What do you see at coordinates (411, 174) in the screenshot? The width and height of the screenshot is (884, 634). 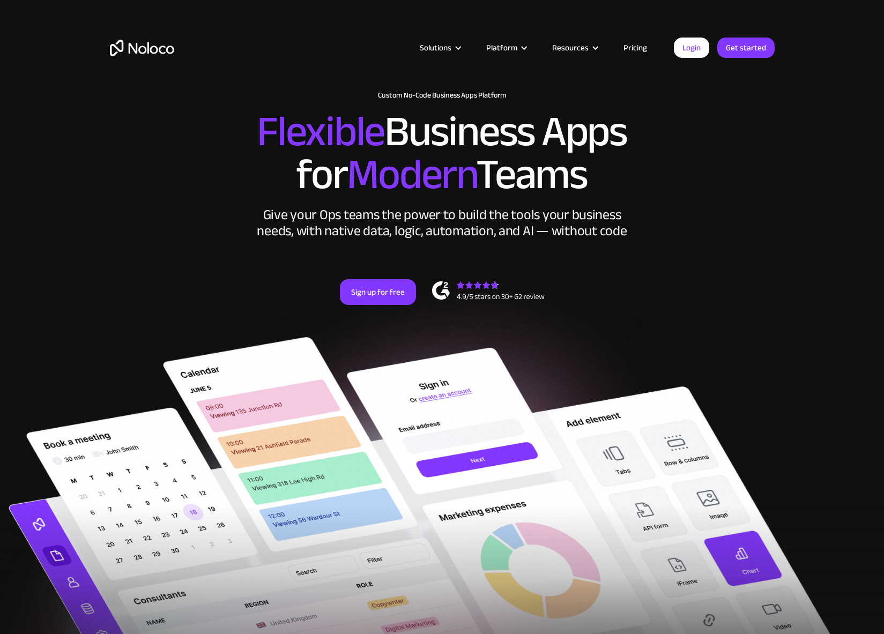 I see `span: Modern` at bounding box center [411, 174].